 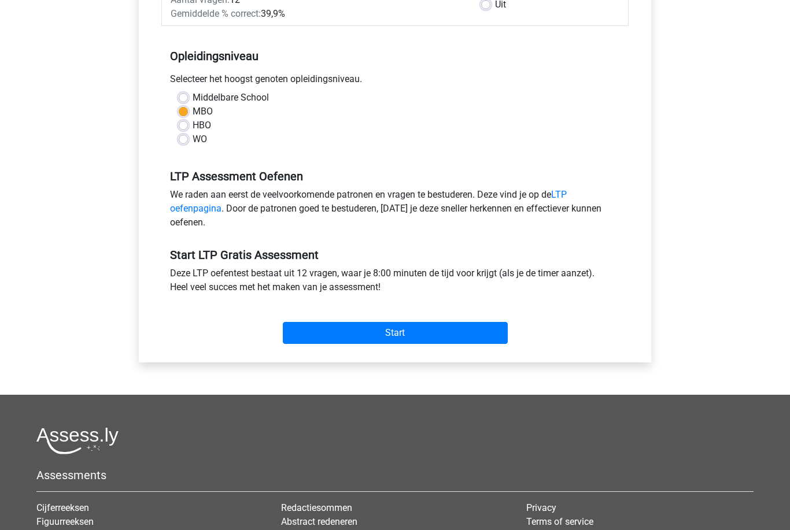 I want to click on span: Gemiddelde % correct:, so click(x=216, y=13).